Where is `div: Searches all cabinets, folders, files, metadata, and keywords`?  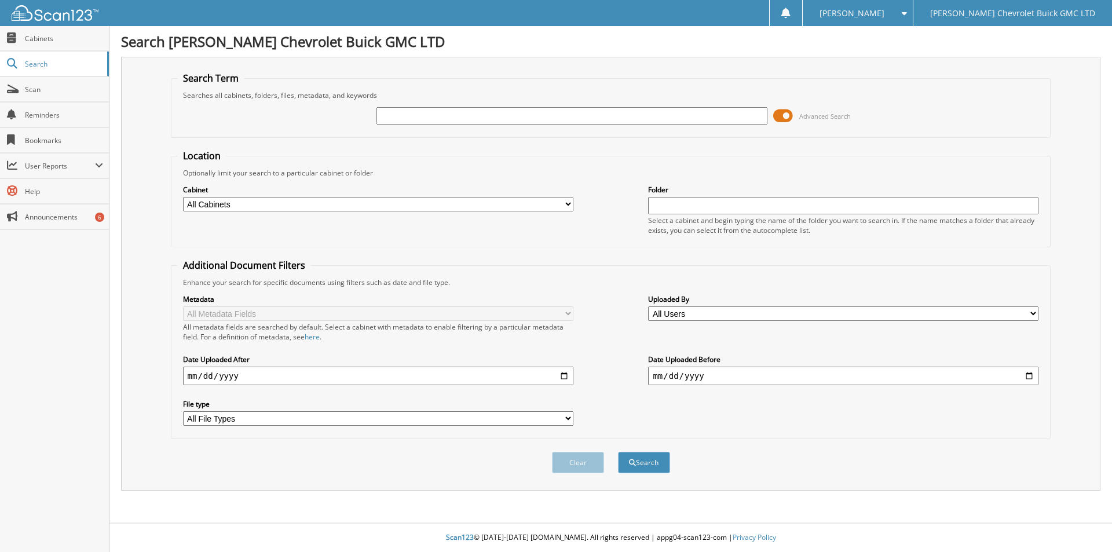 div: Searches all cabinets, folders, files, metadata, and keywords is located at coordinates (611, 95).